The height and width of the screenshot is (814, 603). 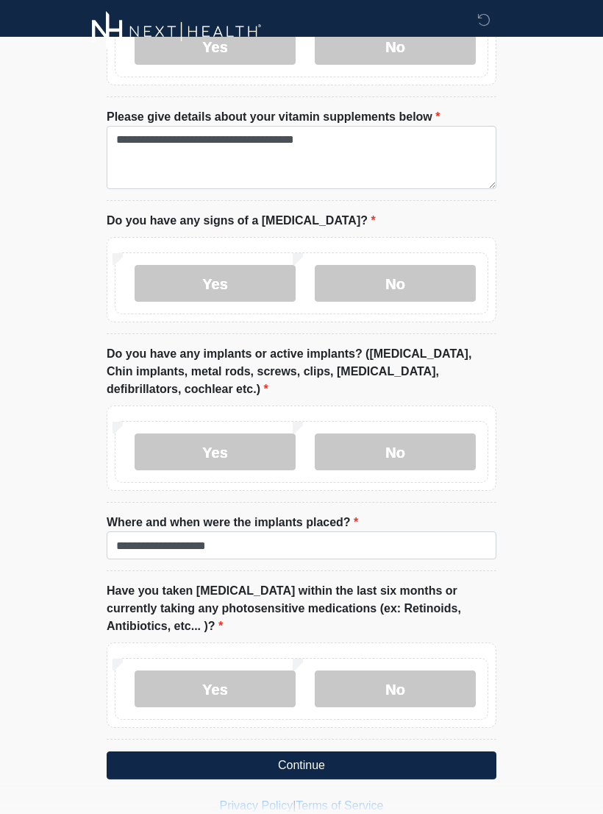 What do you see at coordinates (302, 765) in the screenshot?
I see `button: Continue` at bounding box center [302, 765].